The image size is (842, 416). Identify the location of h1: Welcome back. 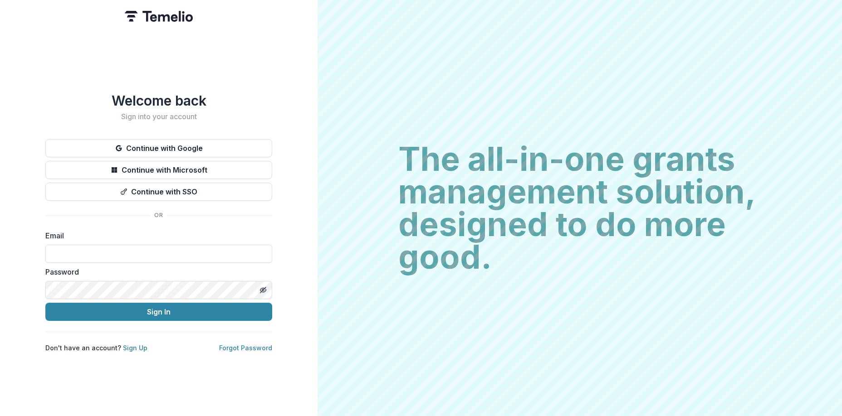
(159, 101).